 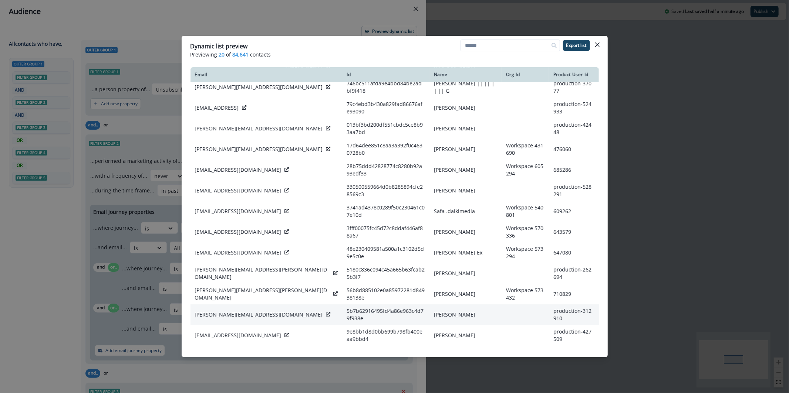 I want to click on td: 476060, so click(x=573, y=149).